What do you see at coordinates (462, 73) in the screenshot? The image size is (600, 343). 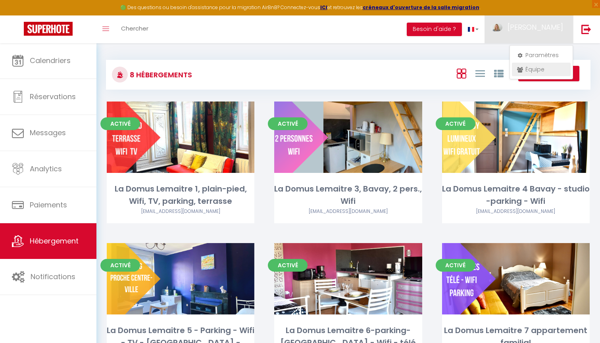 I see `a: Vue en Box` at bounding box center [462, 73].